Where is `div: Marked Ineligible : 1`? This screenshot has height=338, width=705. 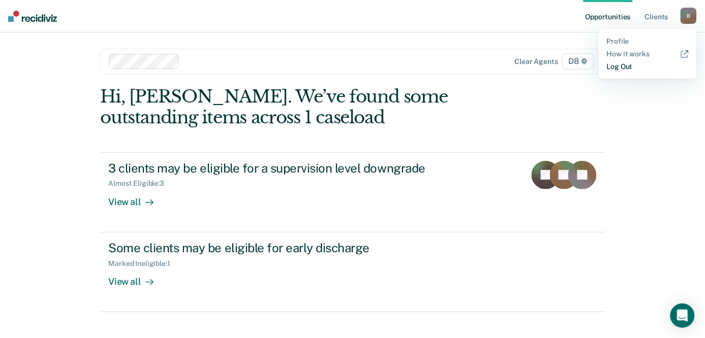
div: Marked Ineligible : 1 is located at coordinates (143, 264).